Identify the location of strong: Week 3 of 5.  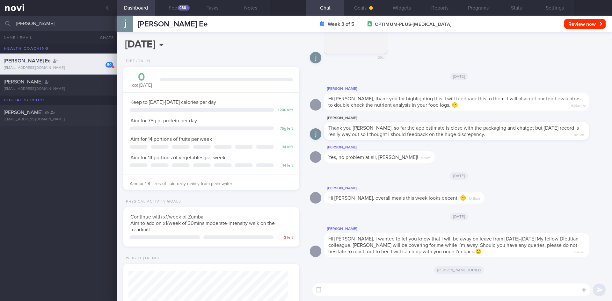
(341, 24).